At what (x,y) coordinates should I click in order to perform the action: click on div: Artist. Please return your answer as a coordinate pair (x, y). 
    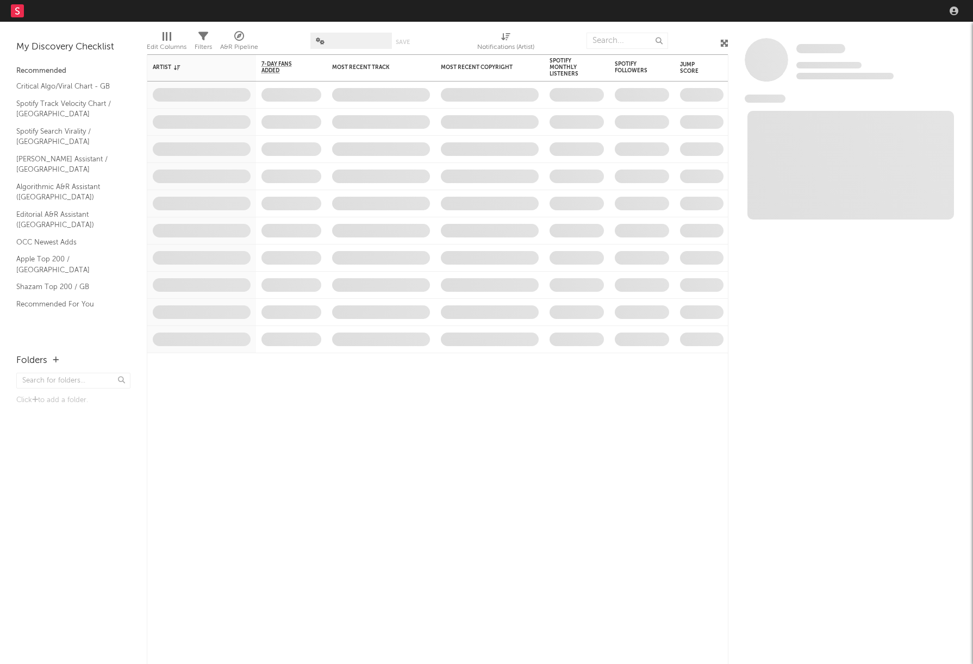
    Looking at the image, I should click on (193, 67).